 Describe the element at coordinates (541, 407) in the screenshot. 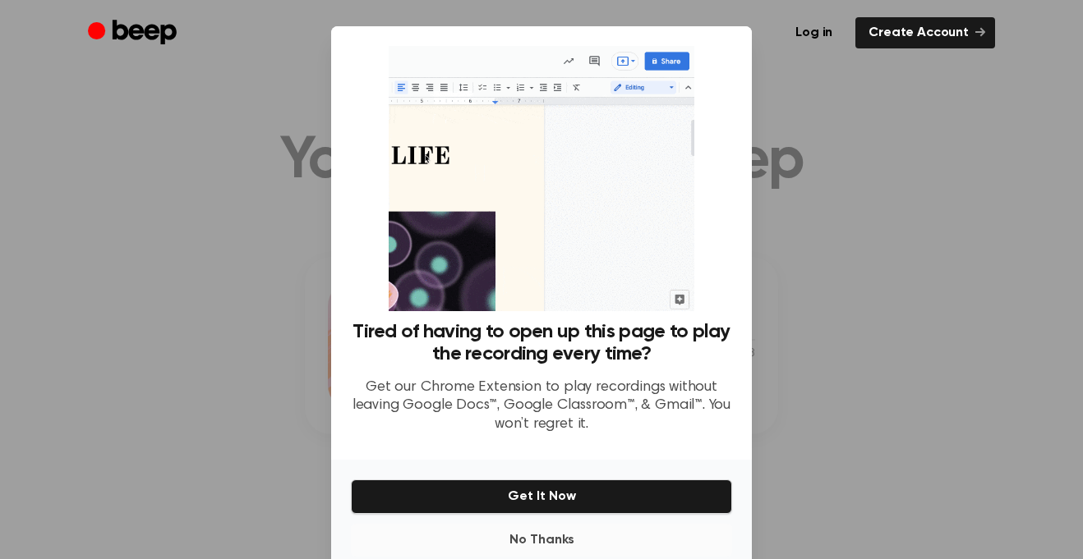

I see `p: Get our Chrome Extension to play recordings without leaving Google Docs™, Google Classroom™, & Gm...` at that location.